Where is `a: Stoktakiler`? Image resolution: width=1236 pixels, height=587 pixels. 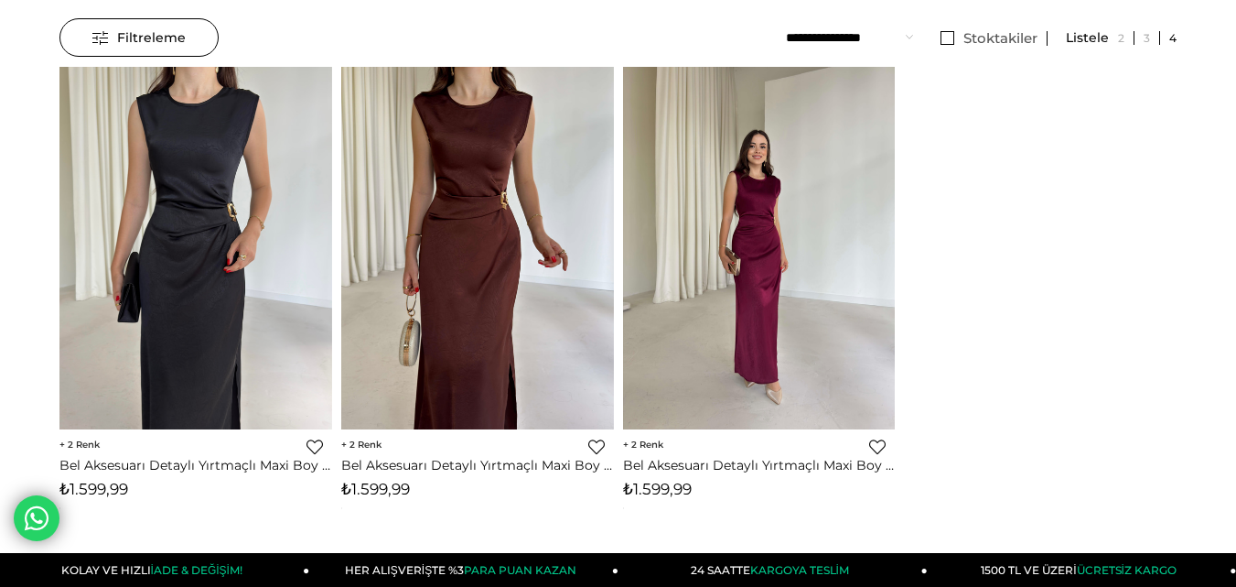 a: Stoktakiler is located at coordinates (989, 38).